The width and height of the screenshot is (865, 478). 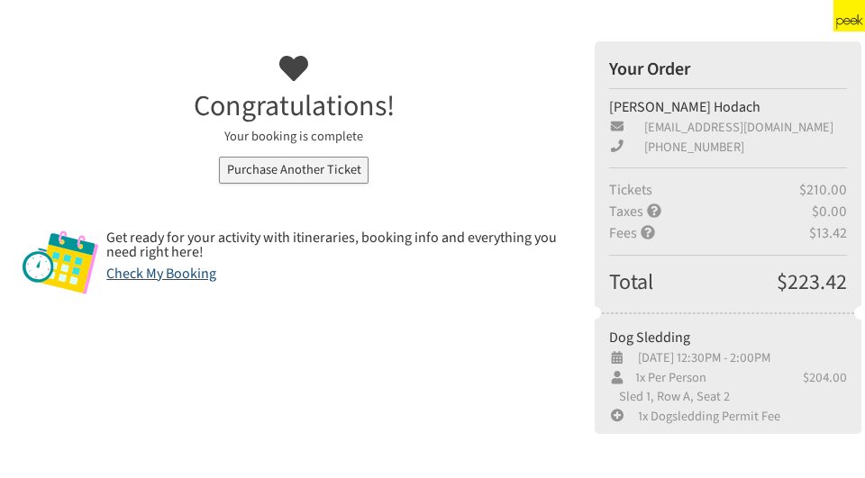 What do you see at coordinates (728, 338) in the screenshot?
I see `div: Dog Sledding` at bounding box center [728, 338].